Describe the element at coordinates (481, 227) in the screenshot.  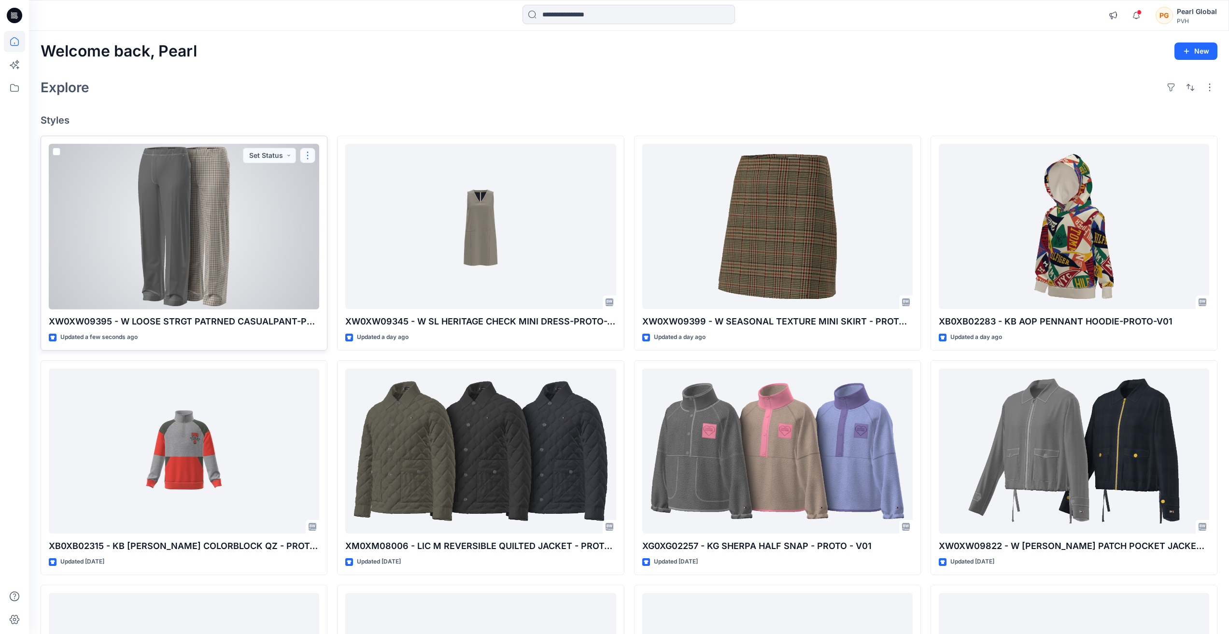
I see `a: XW0XW09345 - W SL HERITAGE CHECK MINI DRESS-PROTO-V01` at that location.